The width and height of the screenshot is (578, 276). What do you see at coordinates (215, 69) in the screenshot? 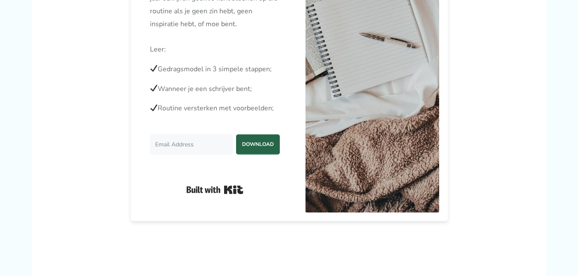
I see `p: Gedragsmodel in 3 simpele stappen;` at bounding box center [215, 69].